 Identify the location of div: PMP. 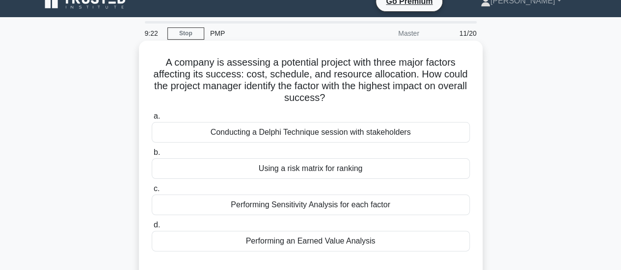
(271, 33).